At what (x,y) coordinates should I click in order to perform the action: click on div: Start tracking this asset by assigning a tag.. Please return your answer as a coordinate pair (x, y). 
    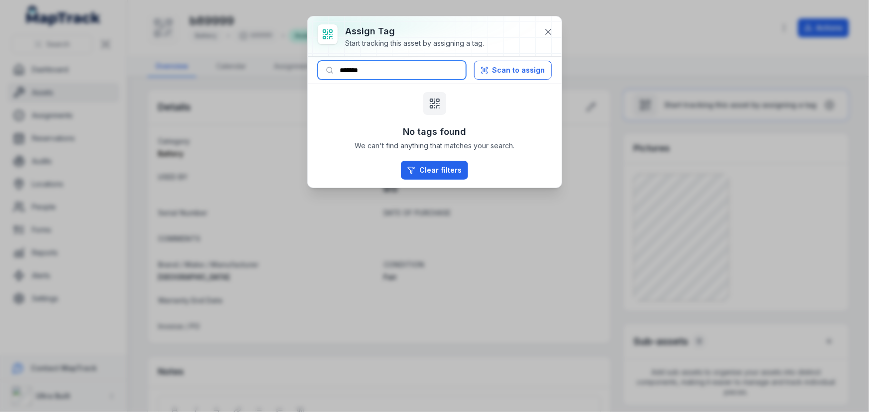
    Looking at the image, I should click on (415, 43).